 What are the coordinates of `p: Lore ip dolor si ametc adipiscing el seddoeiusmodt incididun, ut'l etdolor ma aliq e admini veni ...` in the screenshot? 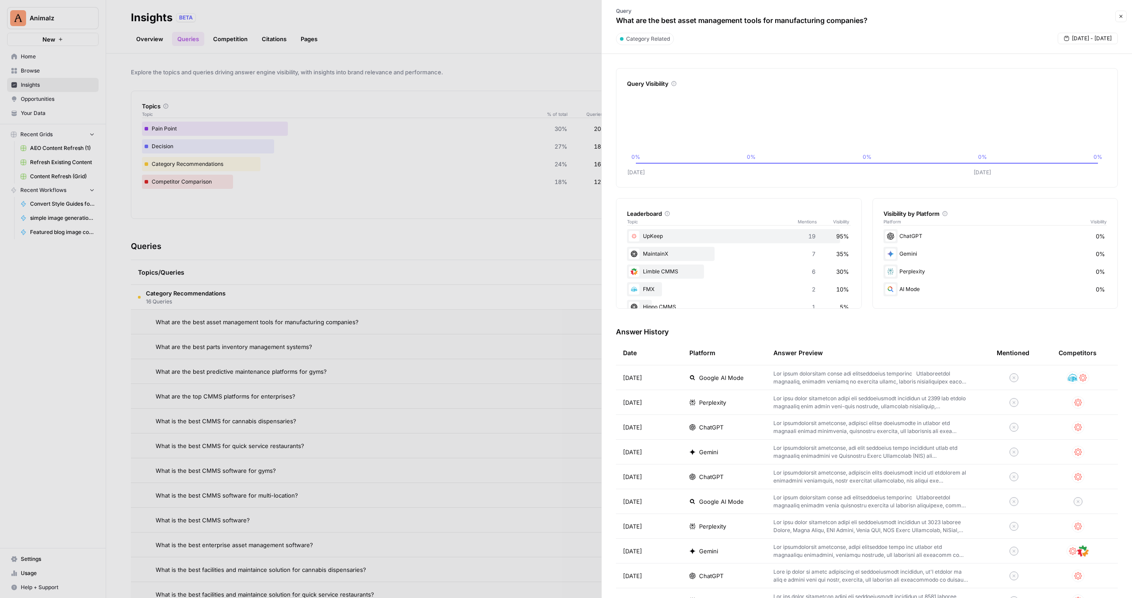 It's located at (870, 575).